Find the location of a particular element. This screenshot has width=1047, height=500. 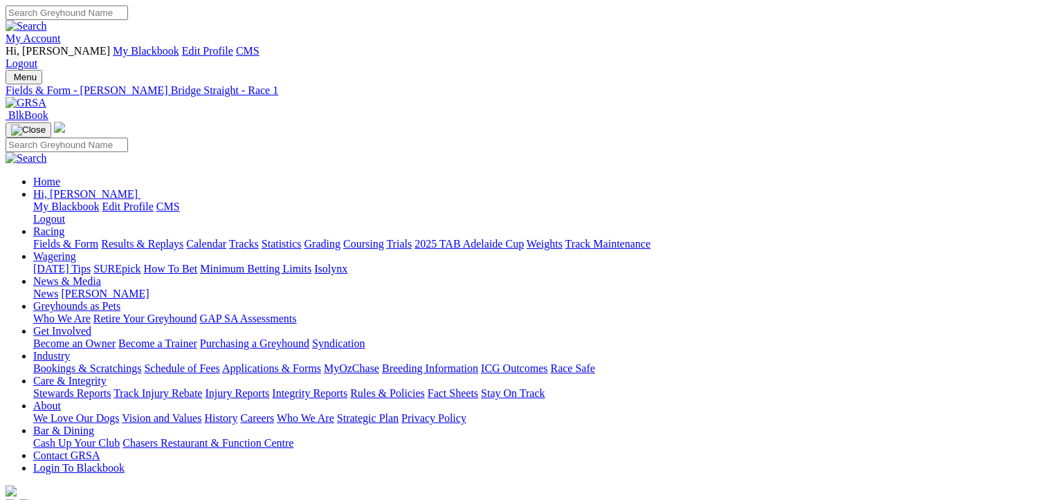

a: History is located at coordinates (221, 418).